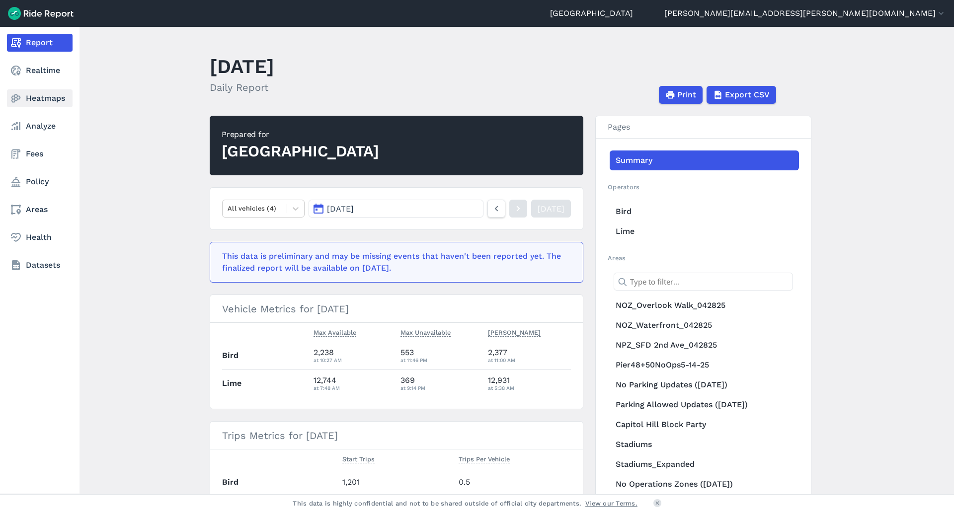  I want to click on div: at 10:27 AM, so click(353, 360).